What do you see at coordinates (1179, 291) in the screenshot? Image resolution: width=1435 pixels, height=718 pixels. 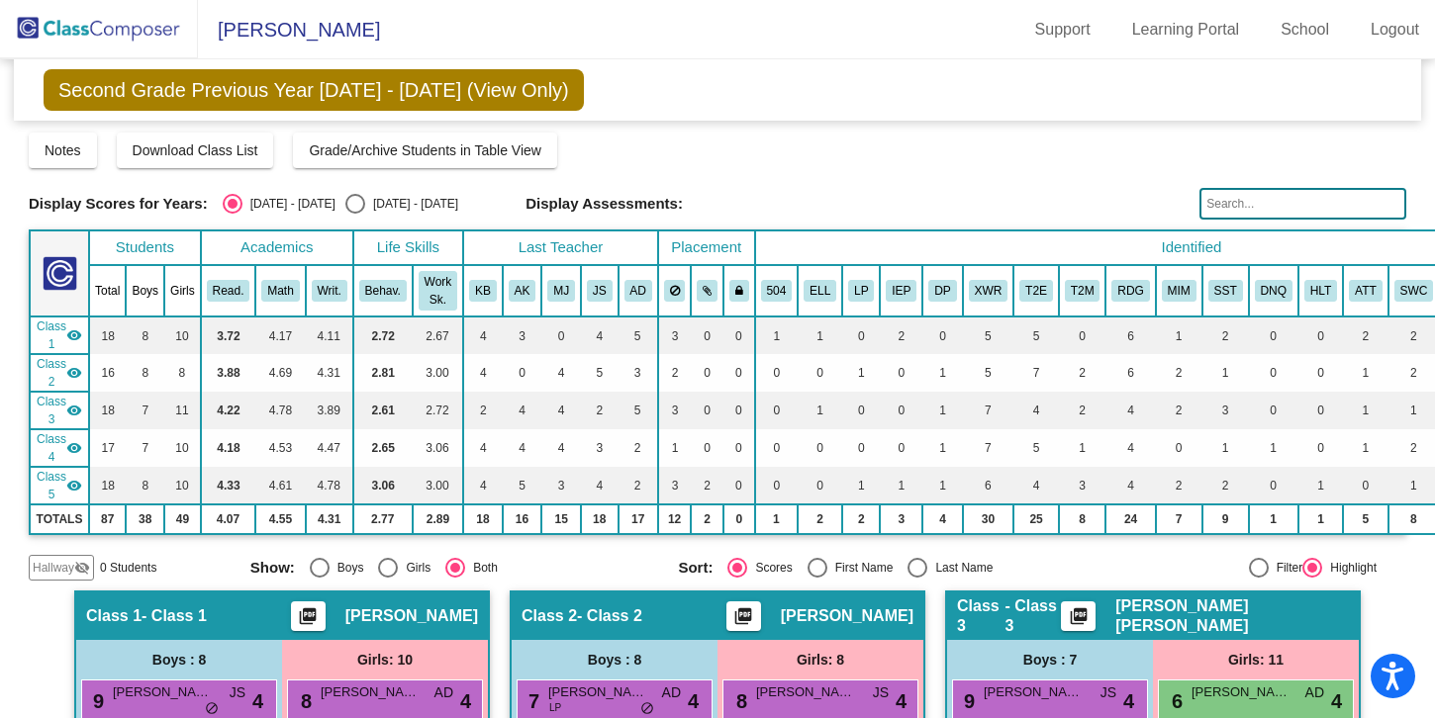 I see `th: Math Intervention Tier 2B` at bounding box center [1179, 291].